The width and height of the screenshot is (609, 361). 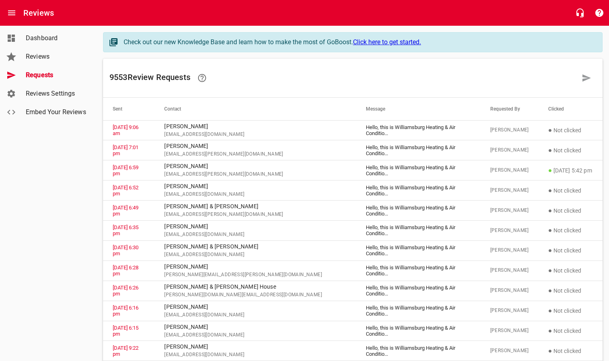 What do you see at coordinates (56, 112) in the screenshot?
I see `span: Embed Your Reviews` at bounding box center [56, 112].